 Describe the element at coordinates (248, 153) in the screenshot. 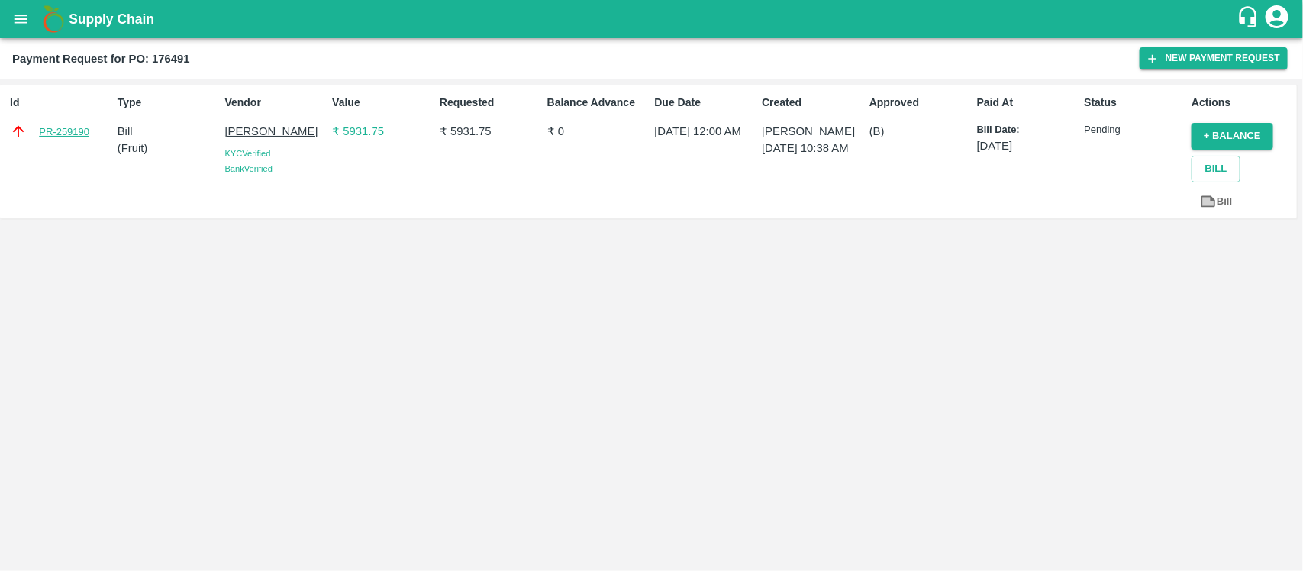

I see `span: KYC Verified` at that location.